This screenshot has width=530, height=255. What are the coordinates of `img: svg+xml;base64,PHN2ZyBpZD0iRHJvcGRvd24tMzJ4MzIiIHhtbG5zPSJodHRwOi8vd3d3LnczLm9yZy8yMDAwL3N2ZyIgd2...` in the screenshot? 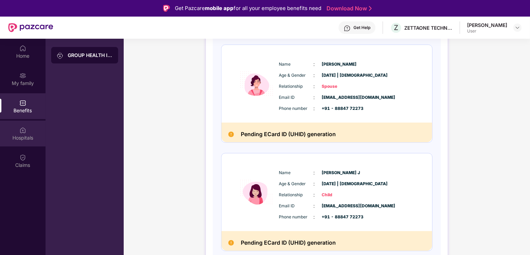 It's located at (517, 28).